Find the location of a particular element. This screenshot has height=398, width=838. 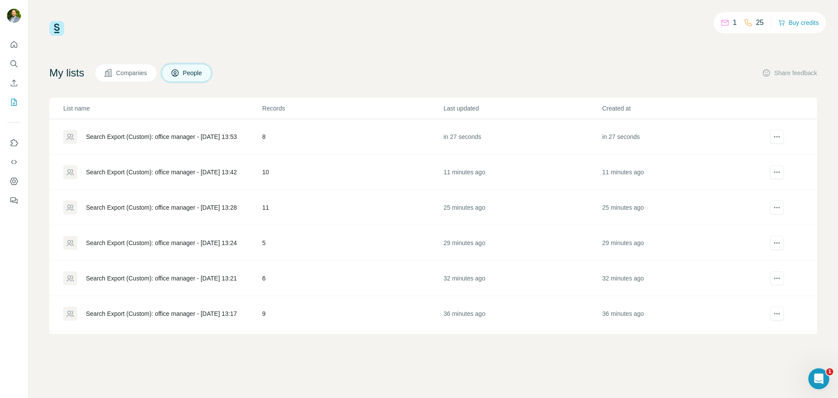

p: 25 is located at coordinates (760, 23).